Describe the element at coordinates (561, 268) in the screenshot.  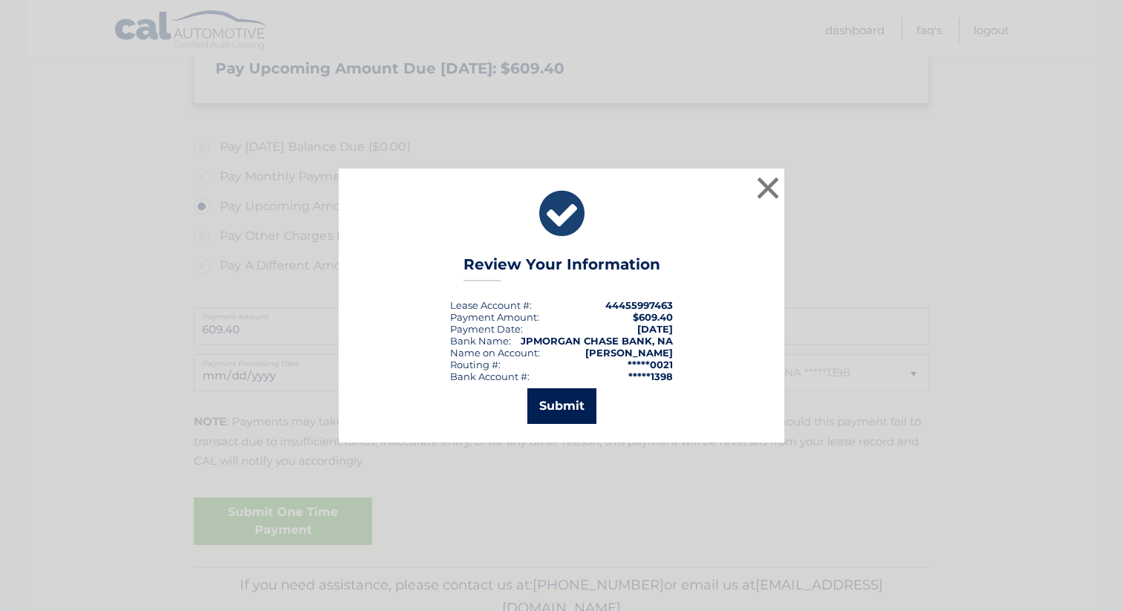
I see `h3: Review Your Information` at that location.